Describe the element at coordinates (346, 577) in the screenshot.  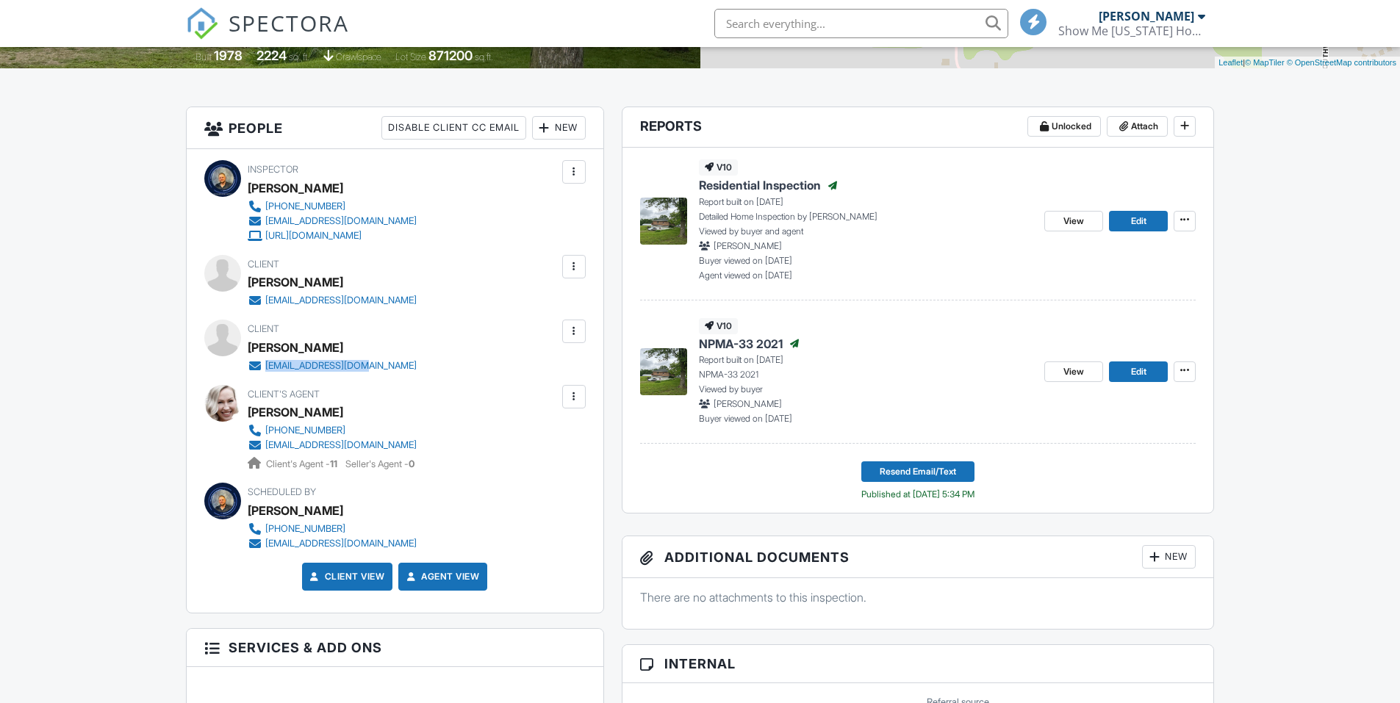
I see `a: Client View` at that location.